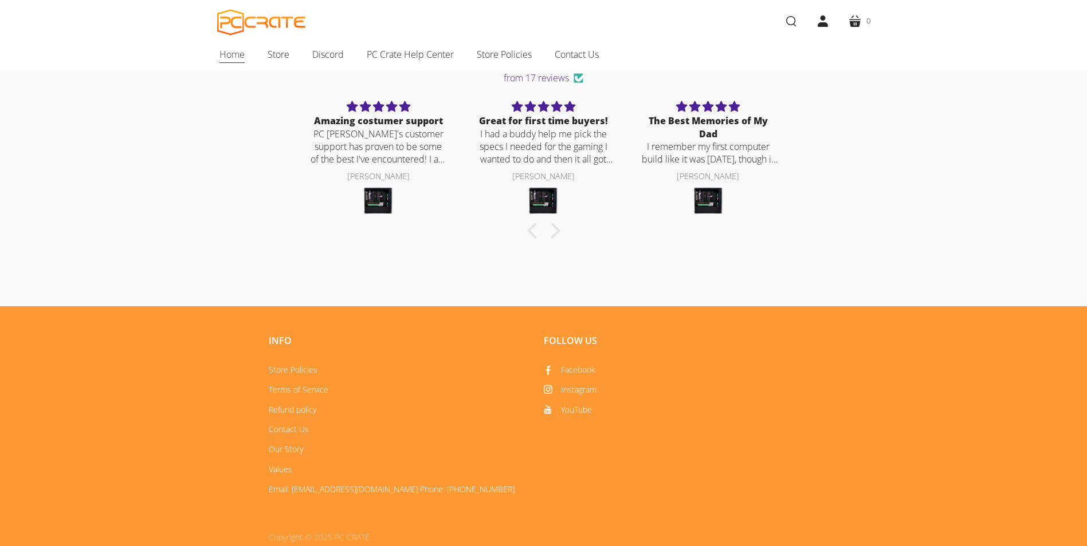 The width and height of the screenshot is (1087, 546). I want to click on a: Refund policy, so click(292, 410).